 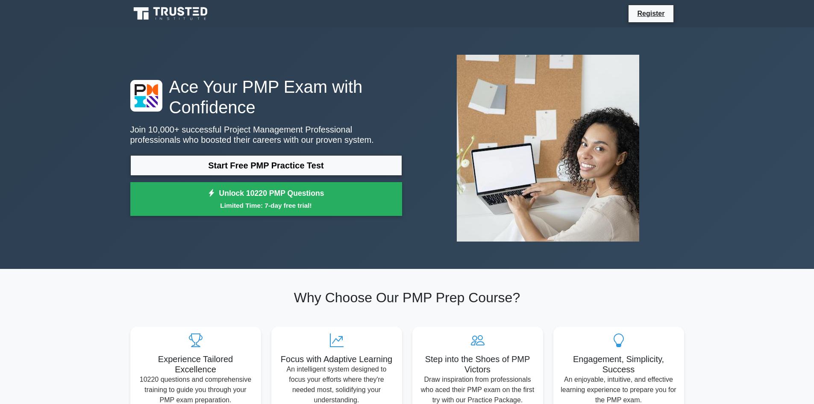 What do you see at coordinates (266, 97) in the screenshot?
I see `h1: Ace Your PMP Exam with Confidence` at bounding box center [266, 97].